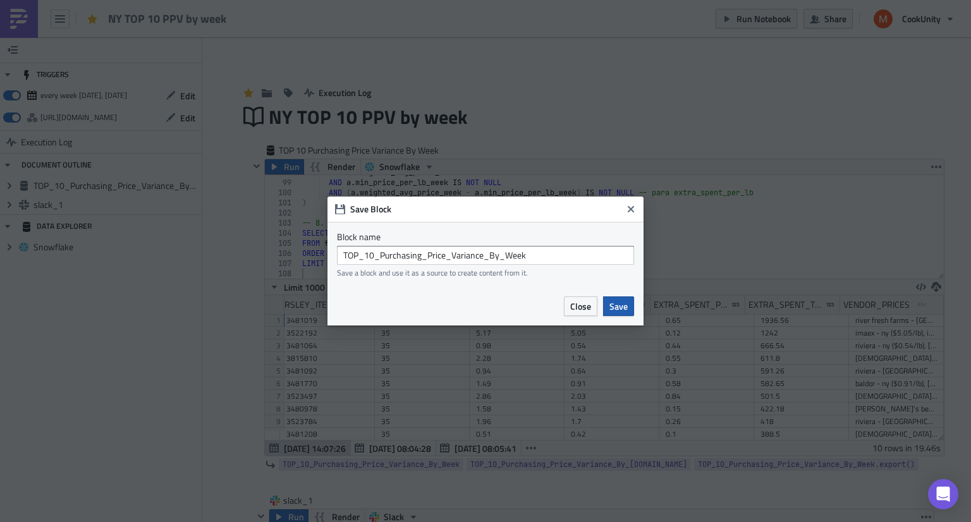 The height and width of the screenshot is (522, 971). I want to click on div: Open Intercom Messenger, so click(944, 495).